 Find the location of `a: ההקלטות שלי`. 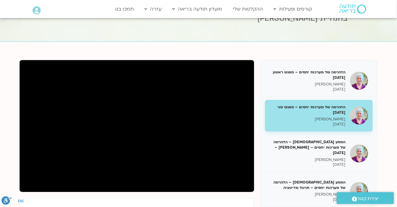

a: ההקלטות שלי is located at coordinates (248, 9).